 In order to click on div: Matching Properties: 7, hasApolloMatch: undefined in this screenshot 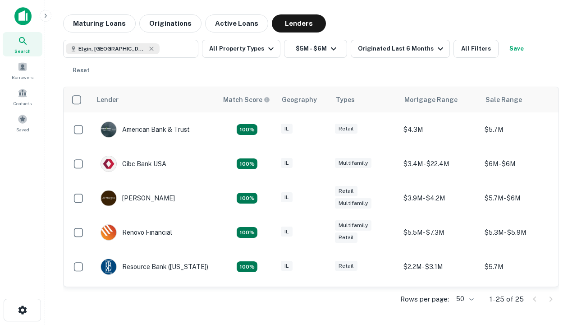, I will do `click(247, 129)`.